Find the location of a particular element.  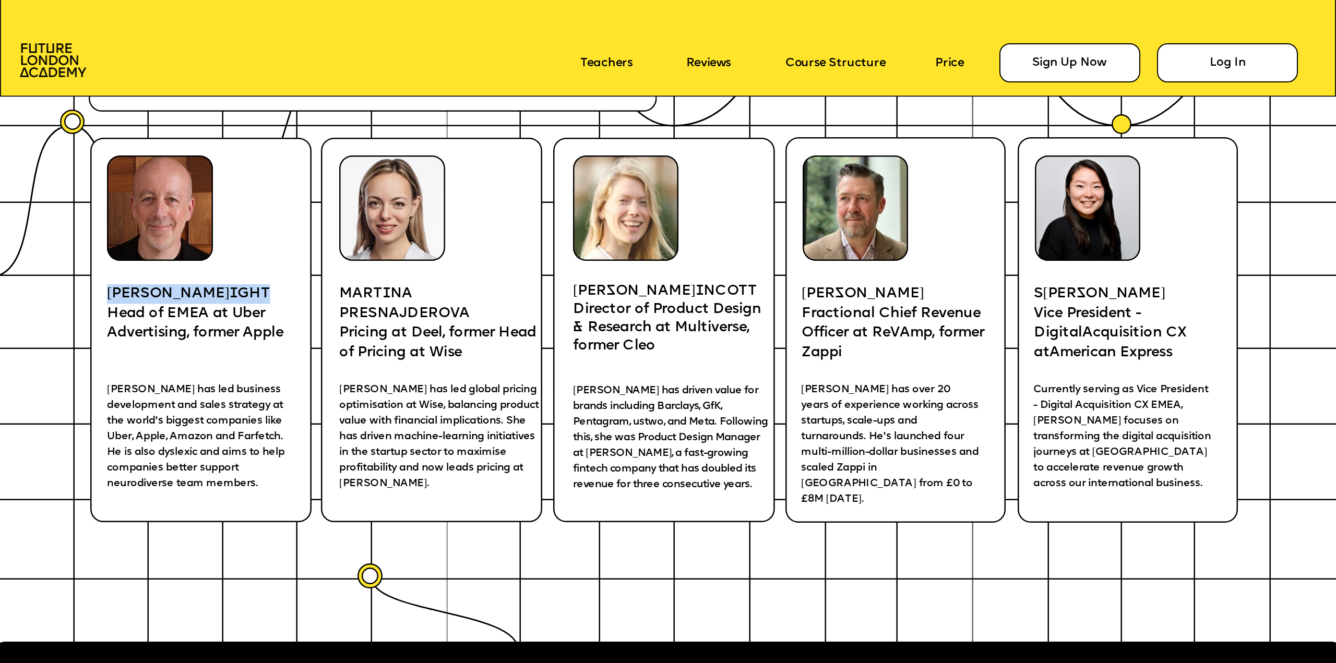

span: MART is located at coordinates (361, 294).